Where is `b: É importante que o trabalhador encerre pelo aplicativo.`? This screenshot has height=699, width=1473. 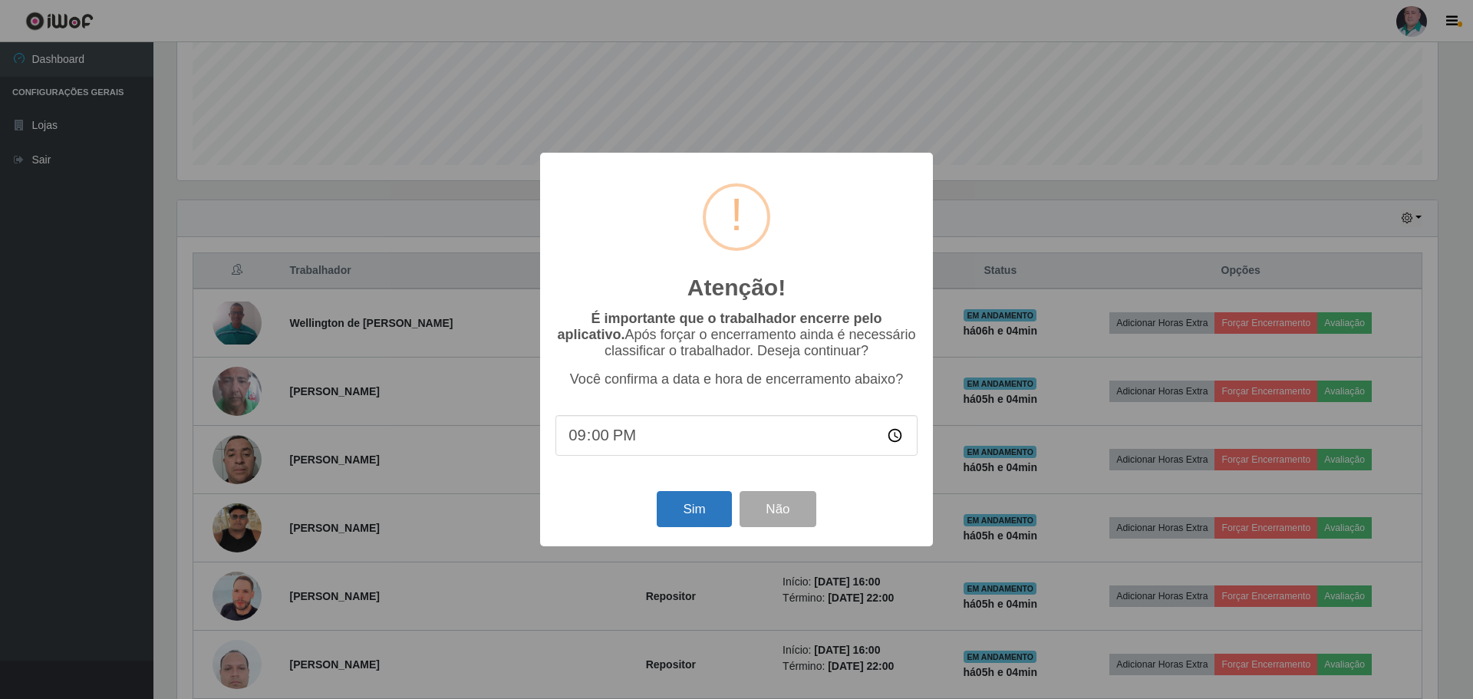
b: É importante que o trabalhador encerre pelo aplicativo. is located at coordinates (719, 326).